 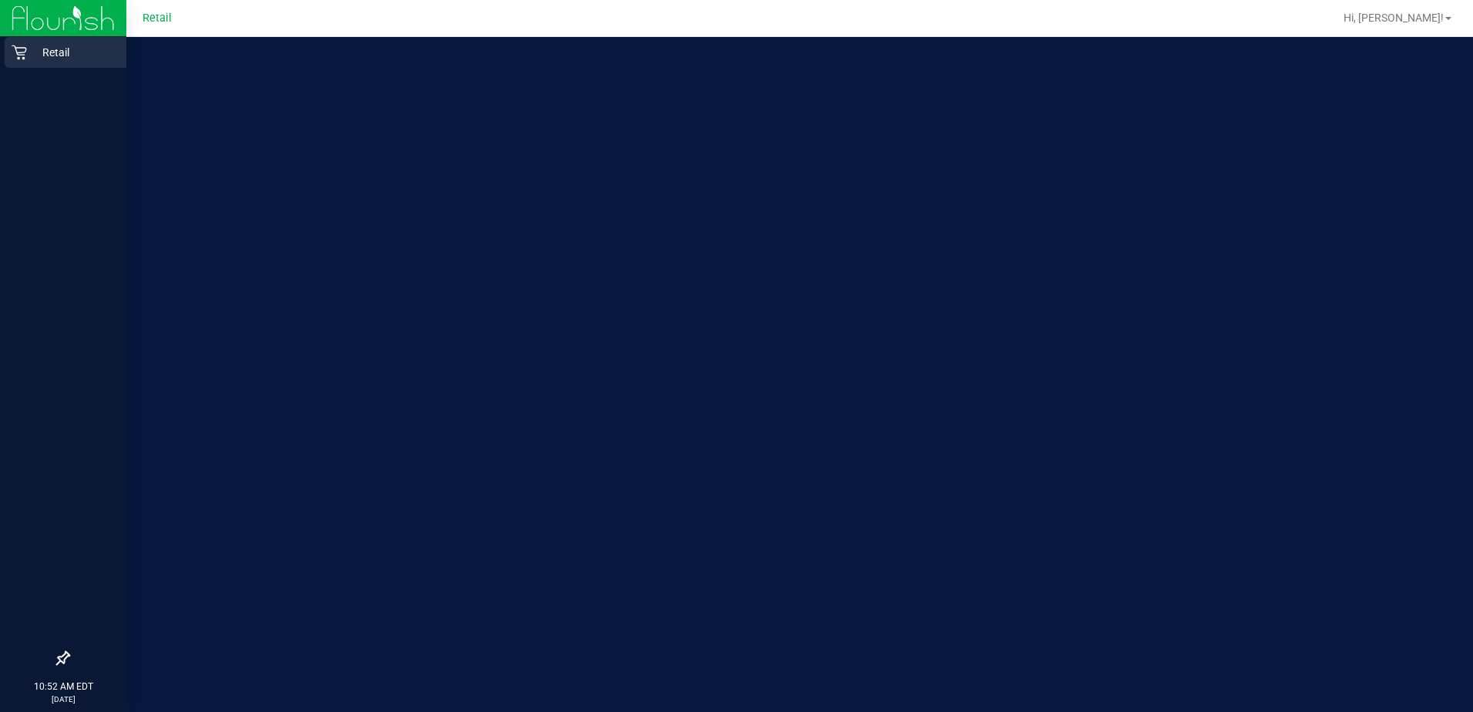 What do you see at coordinates (63, 686) in the screenshot?
I see `p: 10:52 AM EDT` at bounding box center [63, 686].